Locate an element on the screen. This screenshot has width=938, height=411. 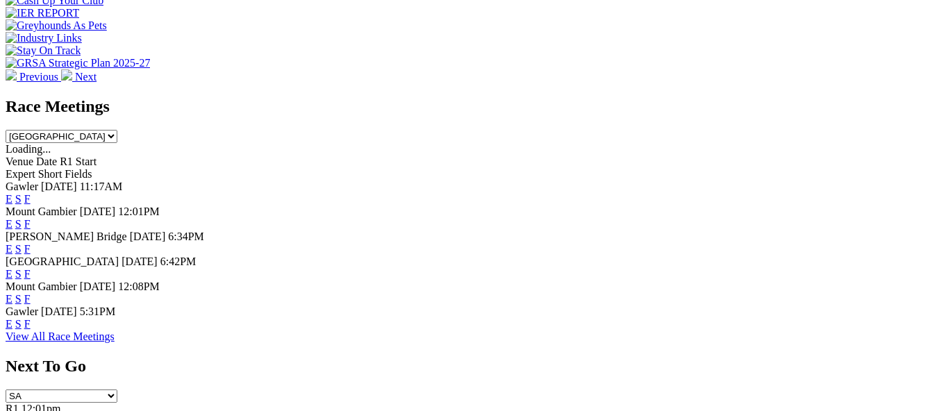
span: Short is located at coordinates (50, 174).